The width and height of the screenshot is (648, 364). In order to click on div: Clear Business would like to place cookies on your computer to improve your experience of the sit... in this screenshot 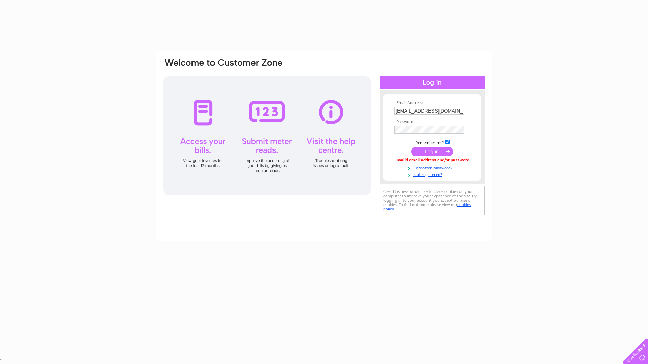, I will do `click(432, 200)`.